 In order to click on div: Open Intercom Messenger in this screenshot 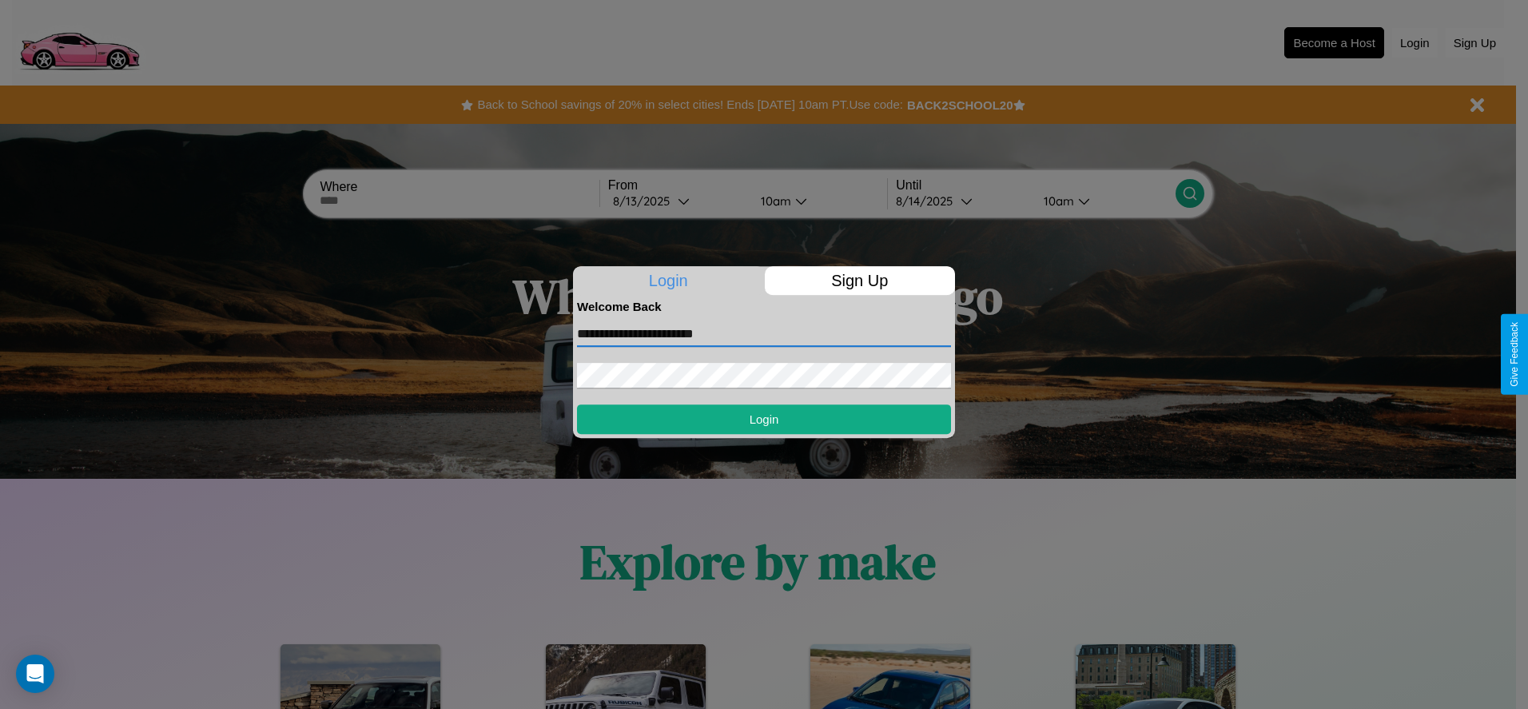, I will do `click(35, 674)`.